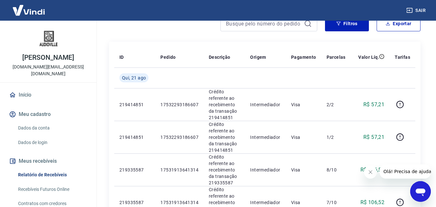  What do you see at coordinates (52, 128) in the screenshot?
I see `a: Dados da conta` at bounding box center [52, 128].